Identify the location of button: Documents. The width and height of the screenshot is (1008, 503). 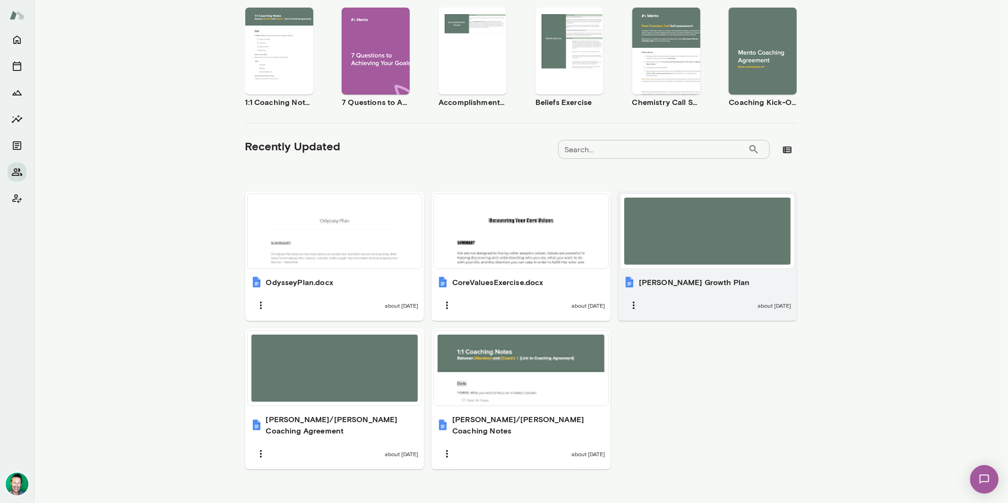
(17, 146).